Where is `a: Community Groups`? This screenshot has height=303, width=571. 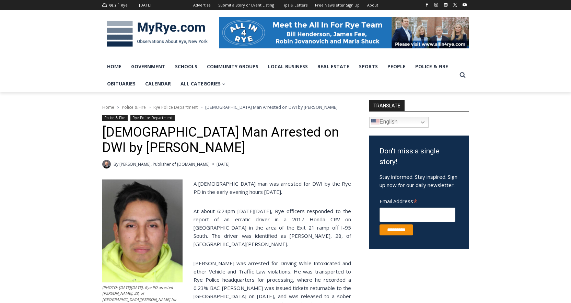
a: Community Groups is located at coordinates (233, 67).